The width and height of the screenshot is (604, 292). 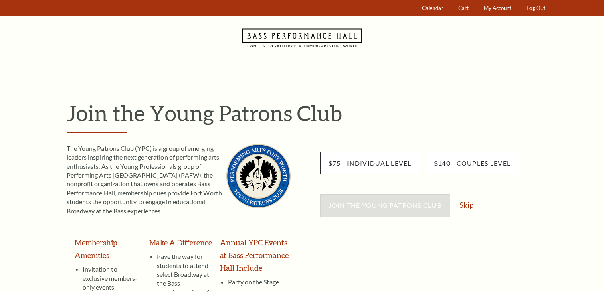 What do you see at coordinates (463, 8) in the screenshot?
I see `span: Cart` at bounding box center [463, 8].